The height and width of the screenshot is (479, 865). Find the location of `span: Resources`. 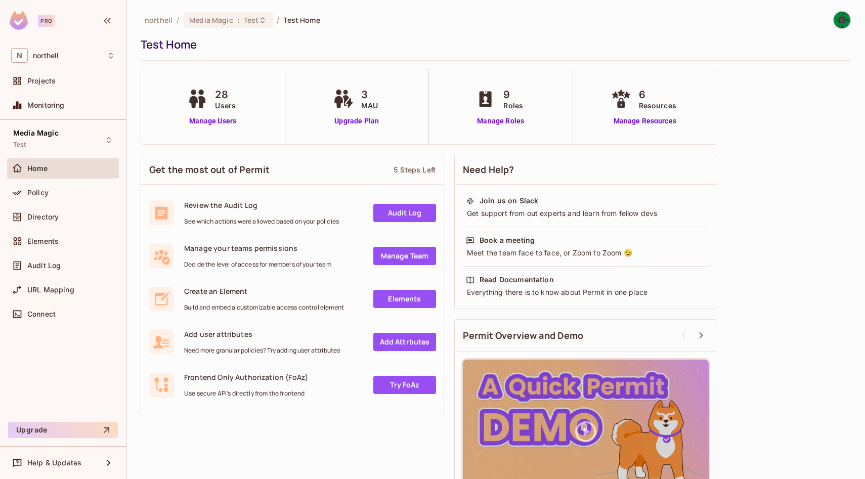

span: Resources is located at coordinates (658, 105).